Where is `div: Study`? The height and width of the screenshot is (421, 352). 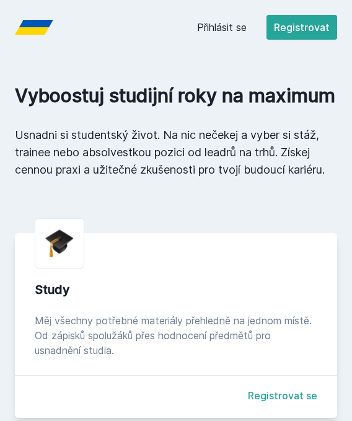 div: Study is located at coordinates (176, 290).